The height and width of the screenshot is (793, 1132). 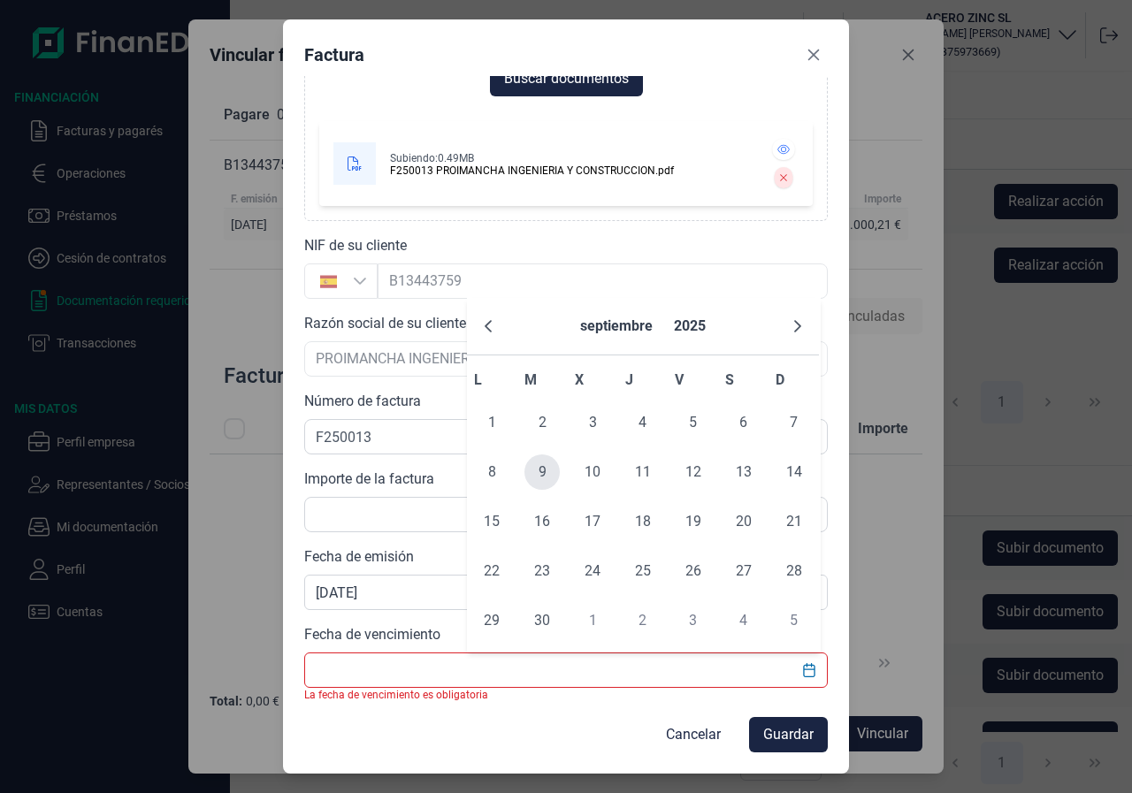 I want to click on span: 30, so click(x=542, y=621).